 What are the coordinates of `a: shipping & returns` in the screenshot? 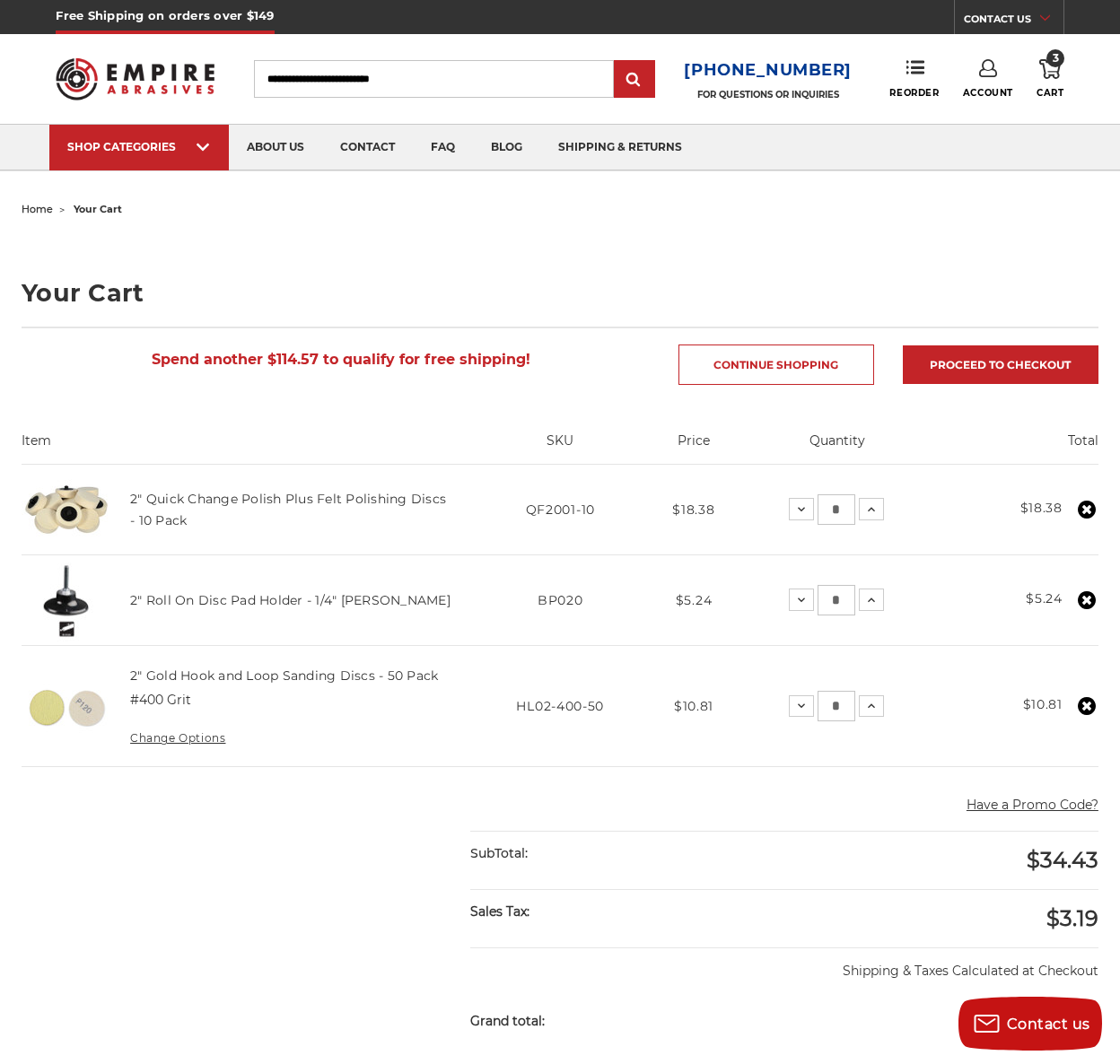 It's located at (620, 148).